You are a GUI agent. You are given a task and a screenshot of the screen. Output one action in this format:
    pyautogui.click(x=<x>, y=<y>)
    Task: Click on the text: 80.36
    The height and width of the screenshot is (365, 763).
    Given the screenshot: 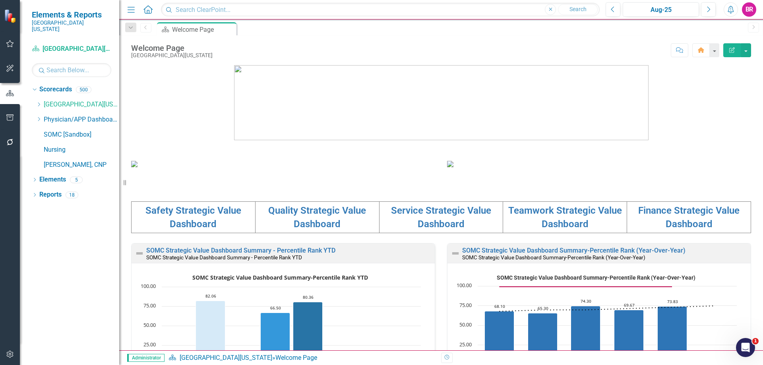 What is the action you would take?
    pyautogui.click(x=308, y=297)
    